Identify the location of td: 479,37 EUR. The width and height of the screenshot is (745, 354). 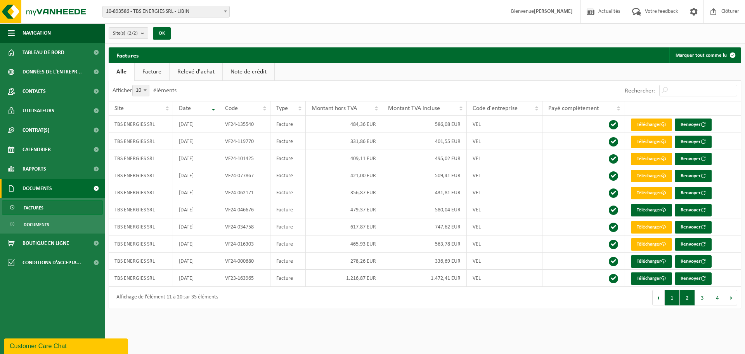
(344, 210).